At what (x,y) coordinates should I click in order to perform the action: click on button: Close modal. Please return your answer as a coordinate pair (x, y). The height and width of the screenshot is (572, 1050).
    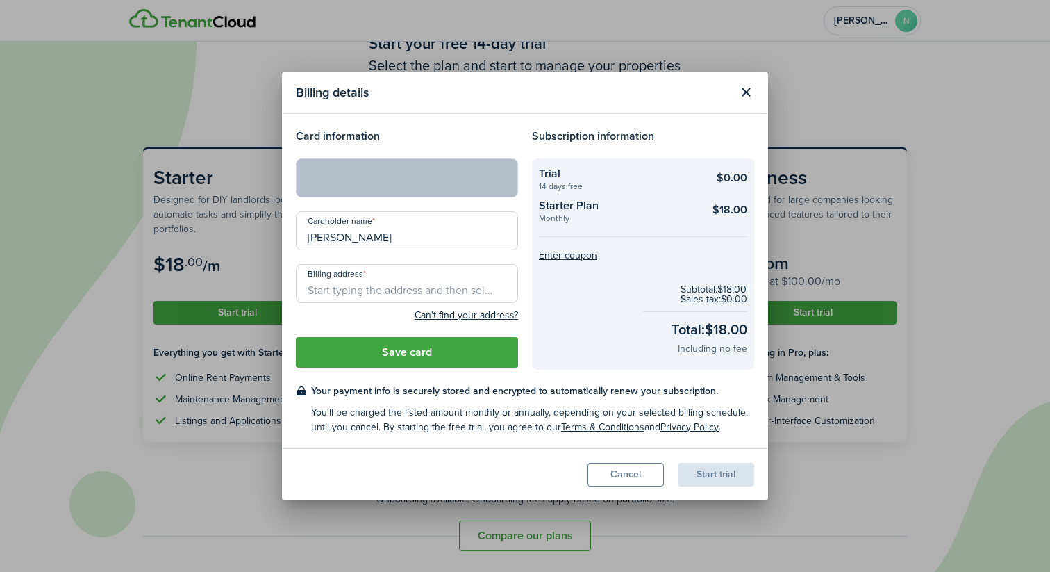
    Looking at the image, I should click on (746, 92).